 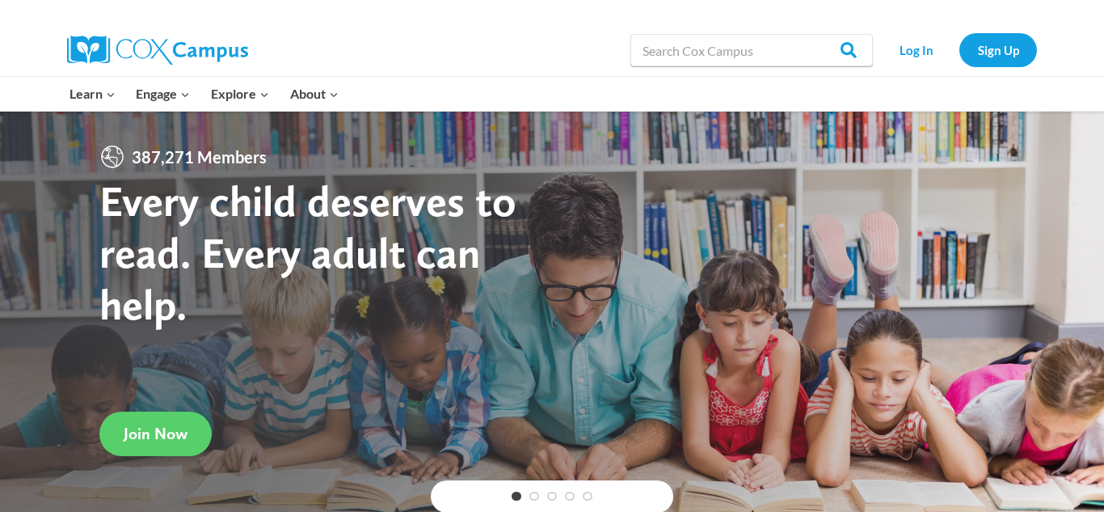 I want to click on a: 1, so click(x=517, y=496).